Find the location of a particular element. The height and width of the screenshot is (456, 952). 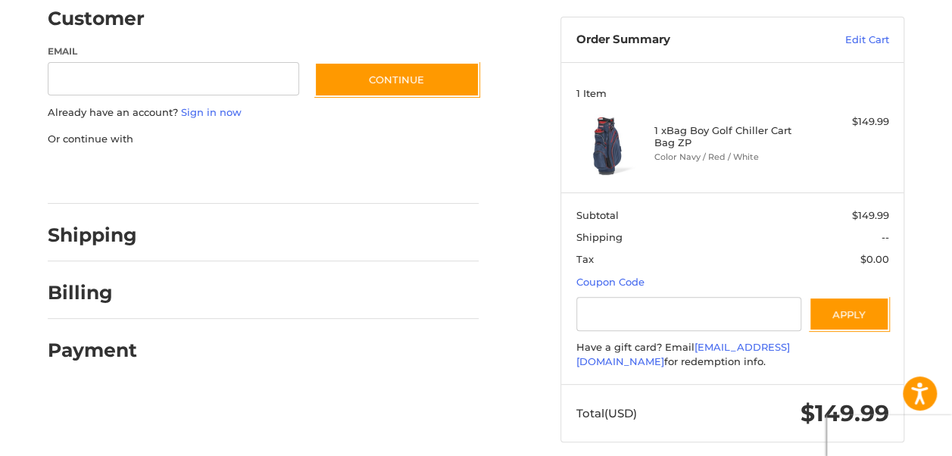

p: Or continue with is located at coordinates (263, 139).